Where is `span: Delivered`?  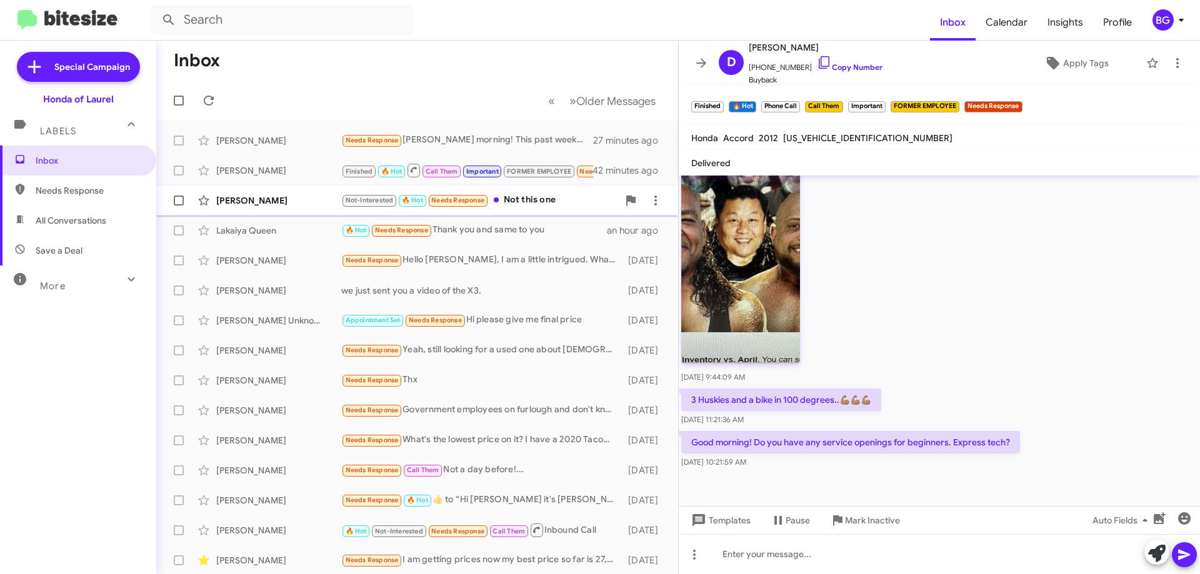 span: Delivered is located at coordinates (710, 163).